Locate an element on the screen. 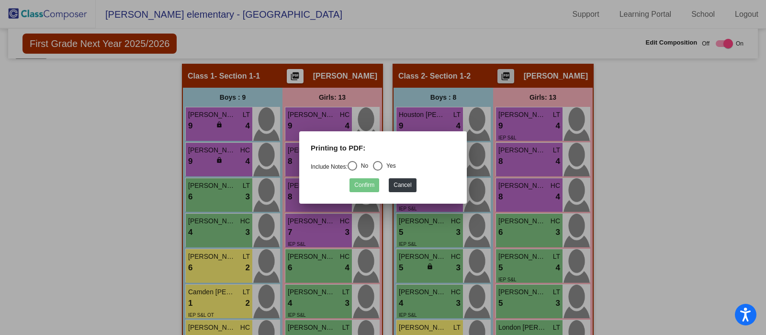  label: Printing to PDF: is located at coordinates (338, 148).